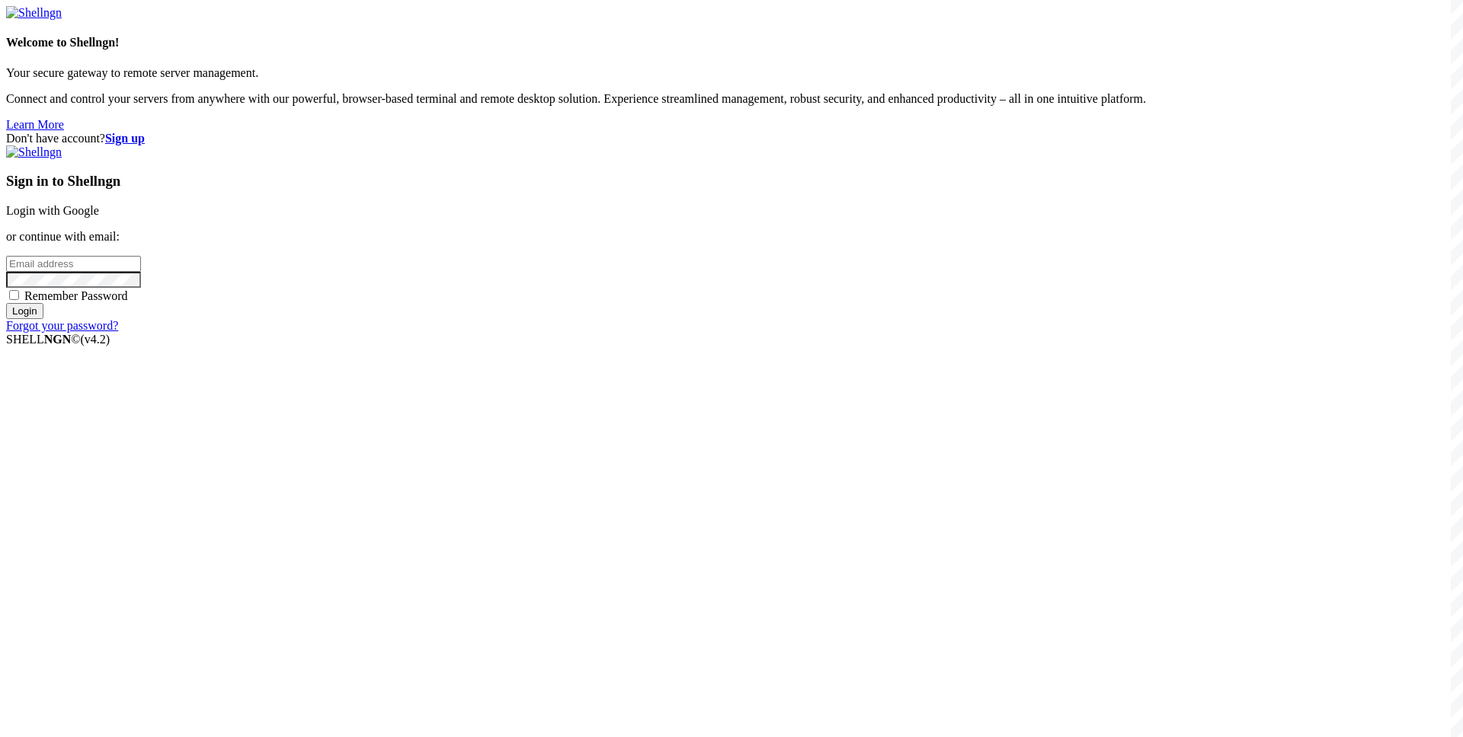 Image resolution: width=1463 pixels, height=737 pixels. Describe the element at coordinates (62, 325) in the screenshot. I see `a: Forgot your password?` at that location.